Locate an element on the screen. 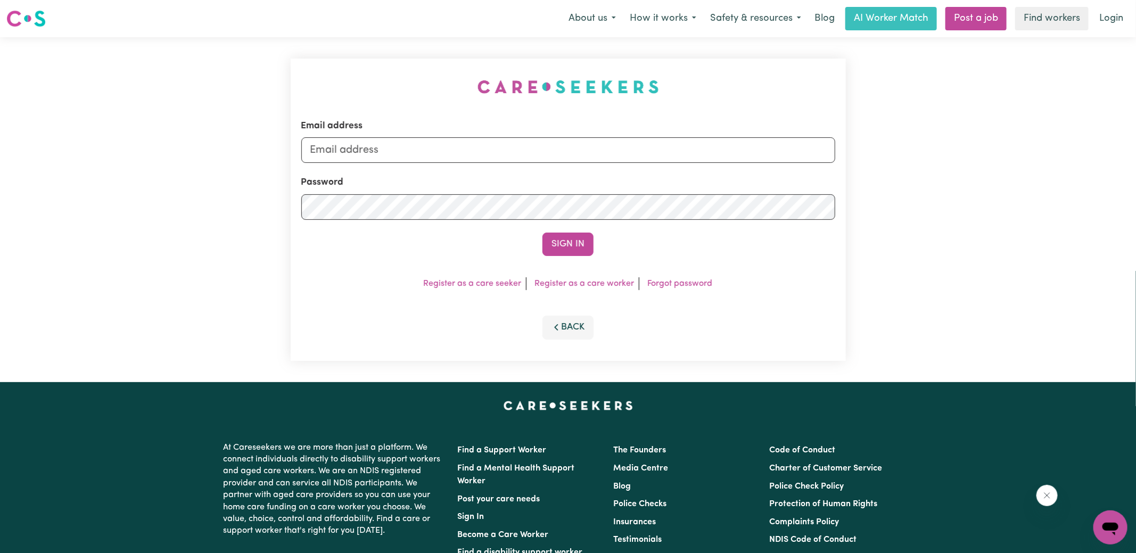  a: Careseekers home page is located at coordinates (568, 406).